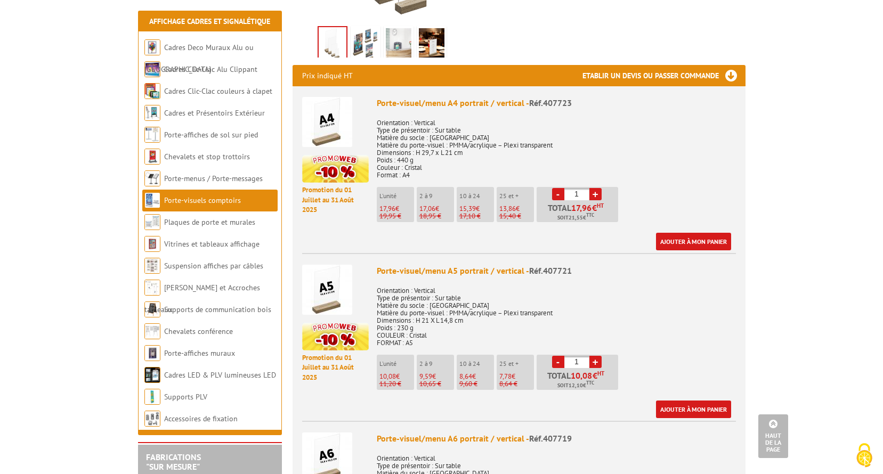 The width and height of the screenshot is (883, 474). I want to click on a: Supports de communication bois, so click(217, 309).